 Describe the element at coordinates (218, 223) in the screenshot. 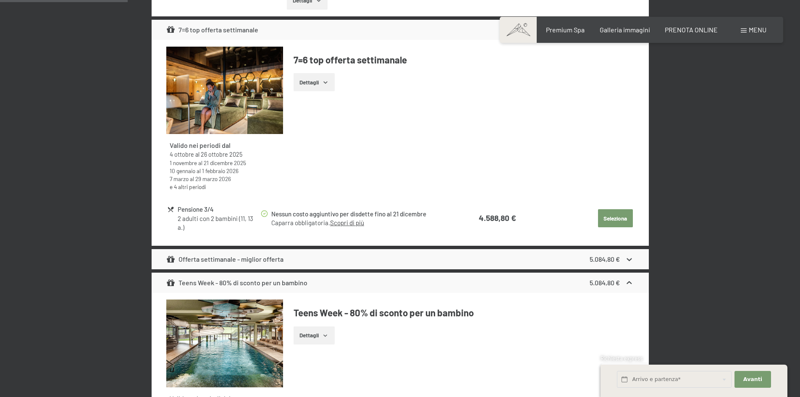

I see `div: 2 adulti con 2 bambini (11, 13 a.)` at that location.